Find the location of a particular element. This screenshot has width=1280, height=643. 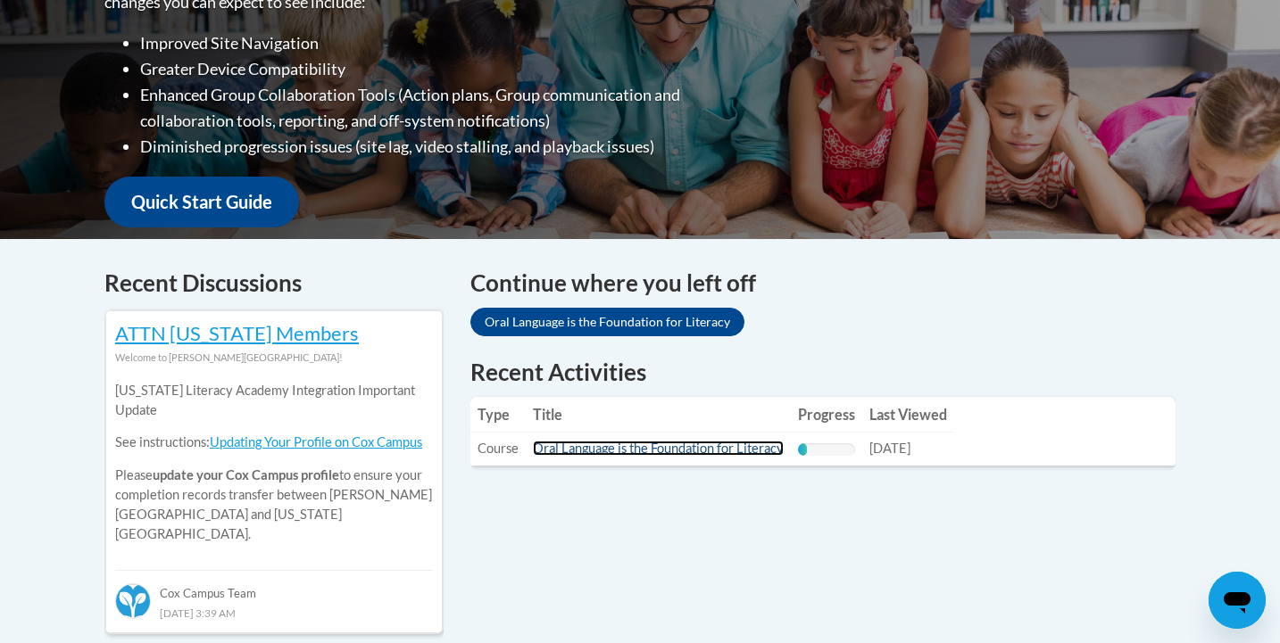

div: Progress, % is located at coordinates (802, 450).